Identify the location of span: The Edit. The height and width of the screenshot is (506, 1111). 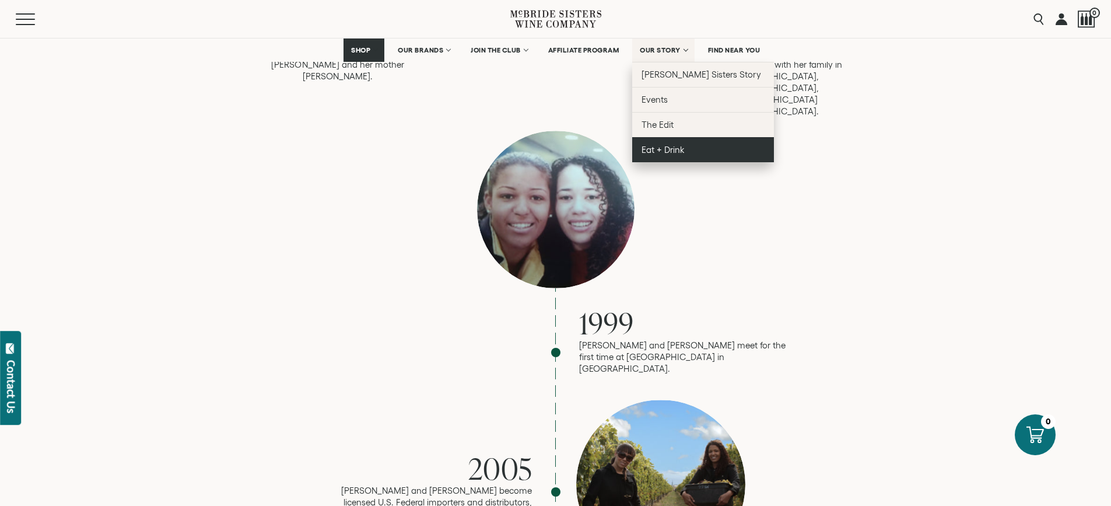
(657, 124).